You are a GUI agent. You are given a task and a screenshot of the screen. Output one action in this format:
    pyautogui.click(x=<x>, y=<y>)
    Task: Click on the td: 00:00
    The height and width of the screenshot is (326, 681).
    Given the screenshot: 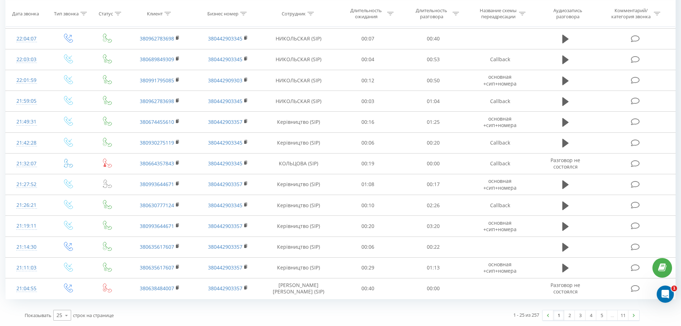 What is the action you would take?
    pyautogui.click(x=433, y=288)
    